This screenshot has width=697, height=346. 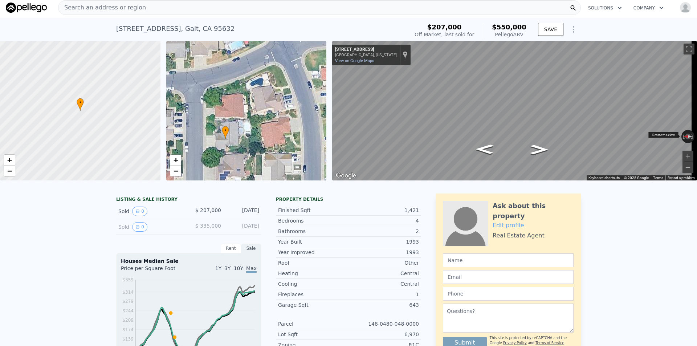 What do you see at coordinates (515, 111) in the screenshot?
I see `div: Street View` at bounding box center [515, 111].